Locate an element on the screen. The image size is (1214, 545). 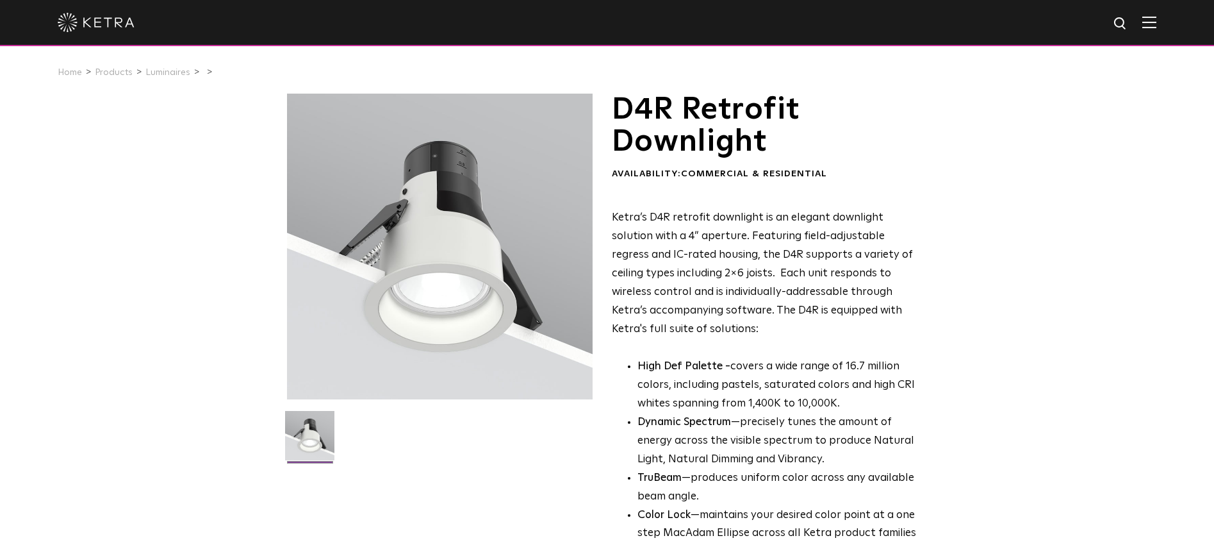
strong: High Def Palette - is located at coordinates (684, 366).